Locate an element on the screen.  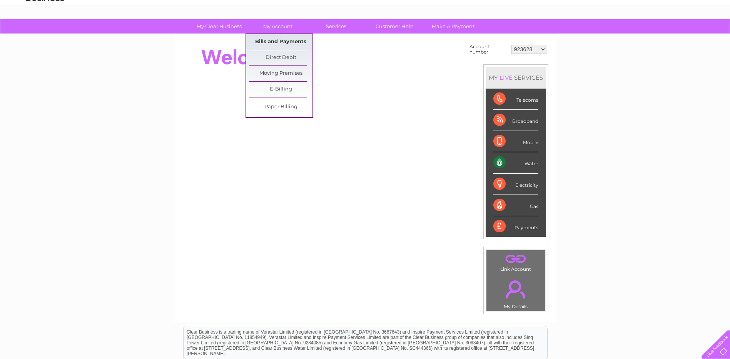
div: Gas is located at coordinates (516, 205).